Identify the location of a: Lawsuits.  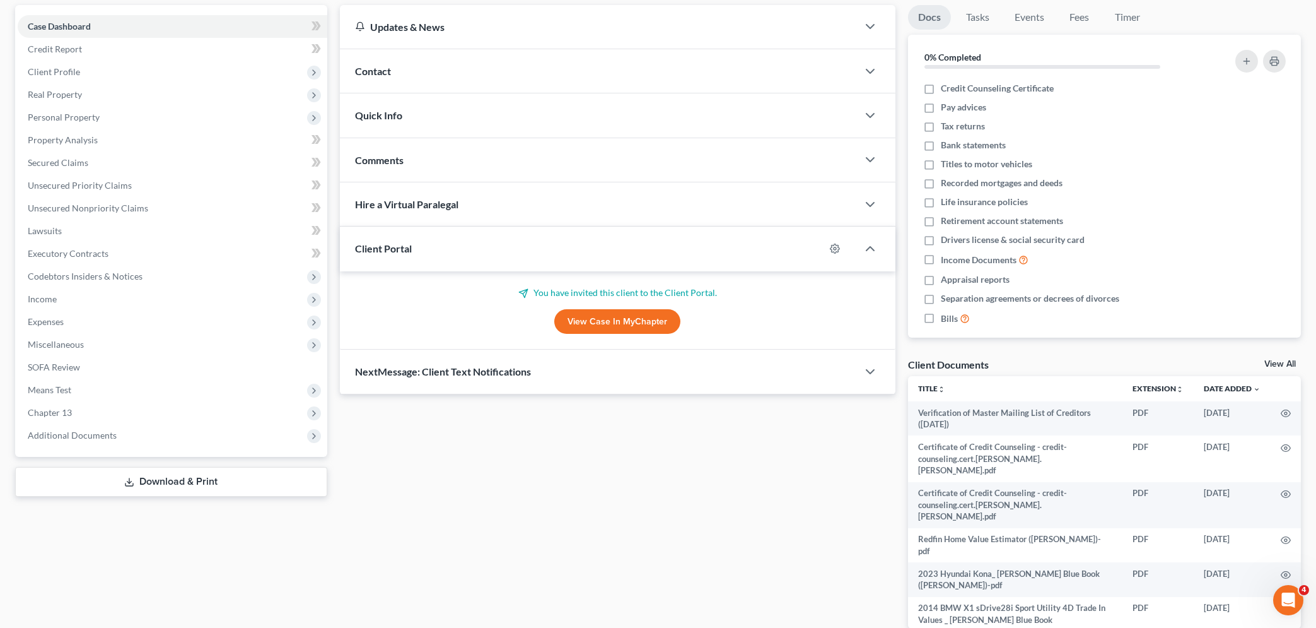
(172, 231).